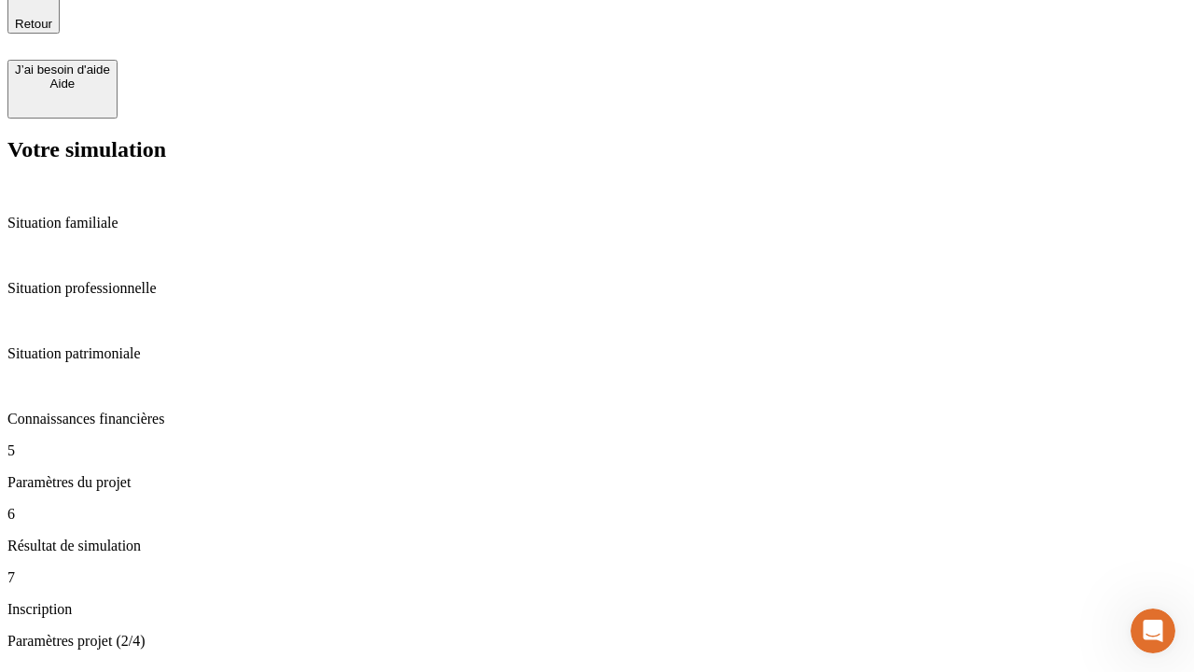  I want to click on button: J’ai besoin d'aideAide, so click(63, 89).